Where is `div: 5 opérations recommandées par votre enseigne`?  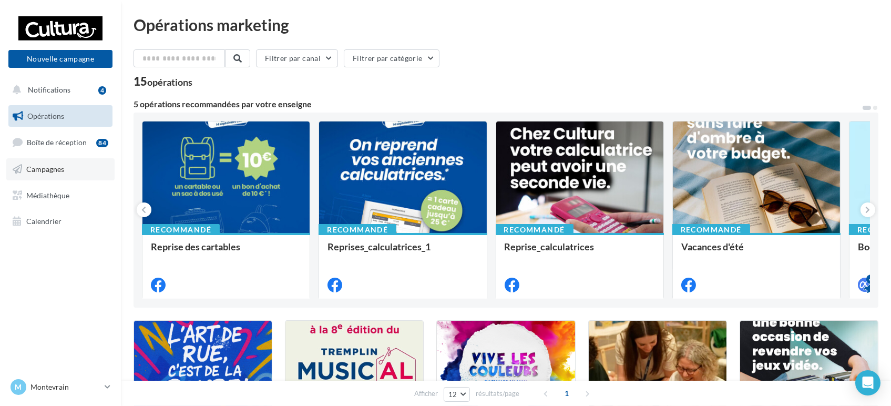
div: 5 opérations recommandées par votre enseigne is located at coordinates (497, 104).